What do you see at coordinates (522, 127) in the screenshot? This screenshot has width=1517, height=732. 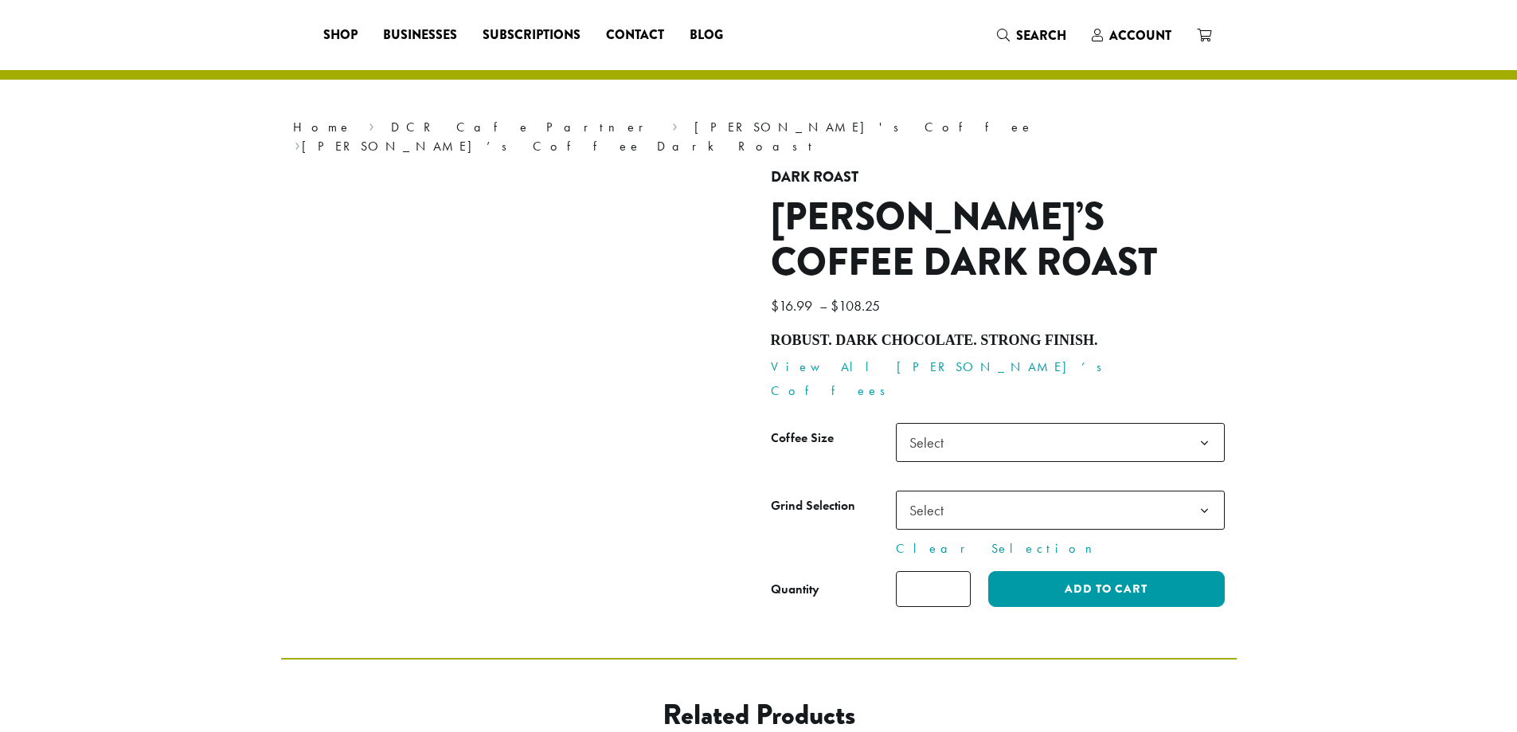 I see `a: DCR Cafe Partner` at bounding box center [522, 127].